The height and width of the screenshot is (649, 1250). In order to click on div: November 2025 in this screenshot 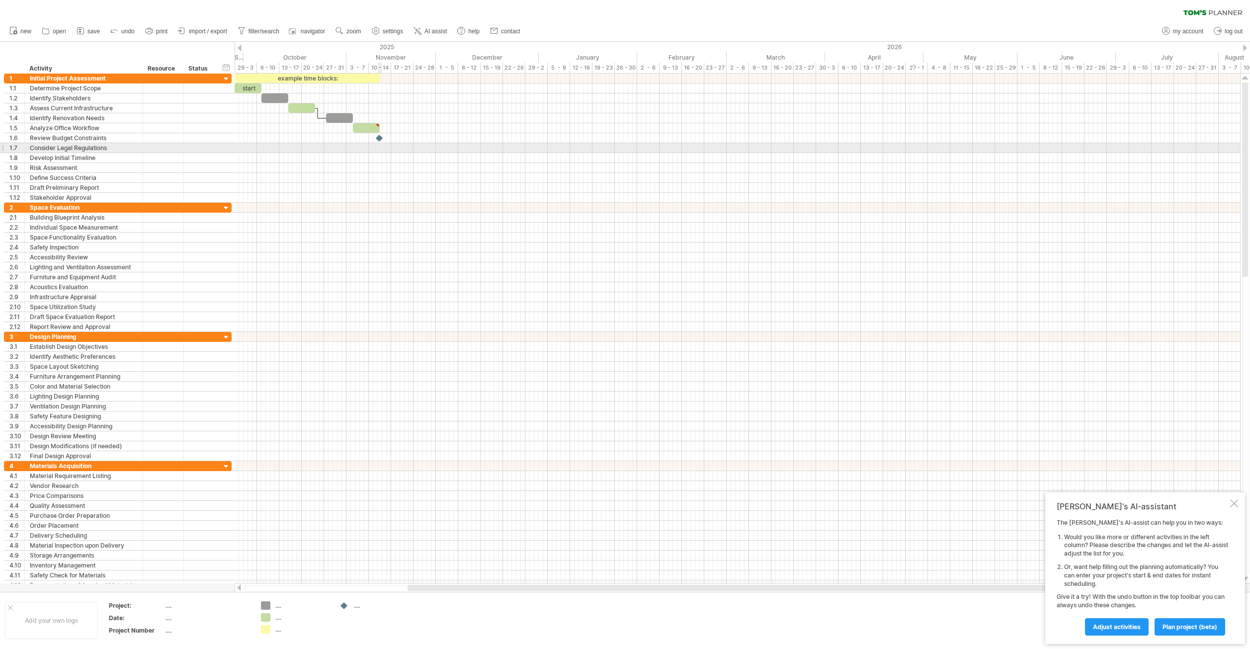, I will do `click(391, 57)`.